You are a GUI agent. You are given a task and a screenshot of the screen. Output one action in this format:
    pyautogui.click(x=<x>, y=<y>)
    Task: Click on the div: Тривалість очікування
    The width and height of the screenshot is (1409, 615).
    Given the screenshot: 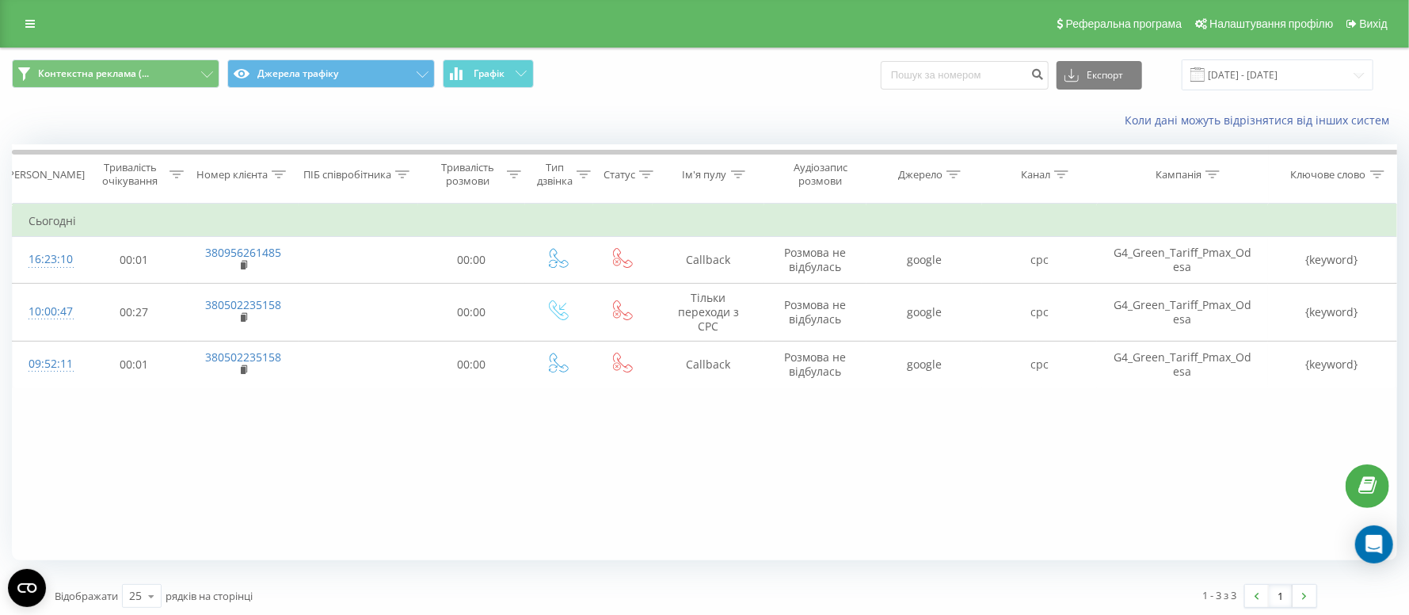 What is the action you would take?
    pyautogui.click(x=130, y=174)
    